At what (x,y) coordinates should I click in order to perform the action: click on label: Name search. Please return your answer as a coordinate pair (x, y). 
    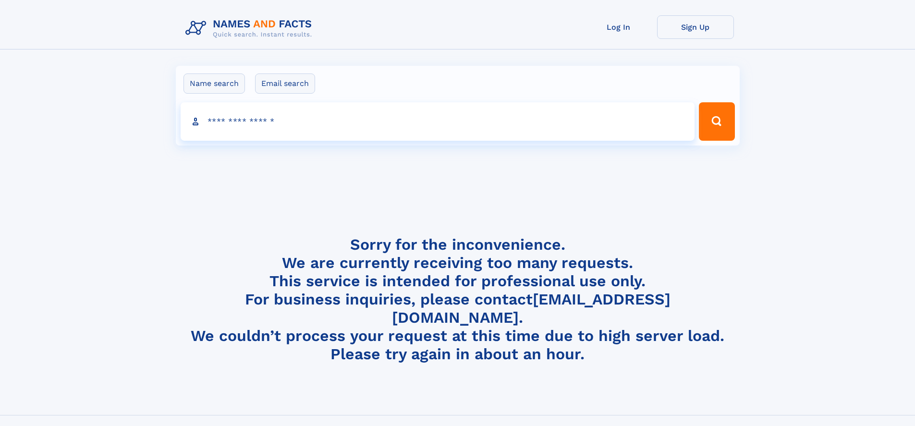
    Looking at the image, I should click on (214, 84).